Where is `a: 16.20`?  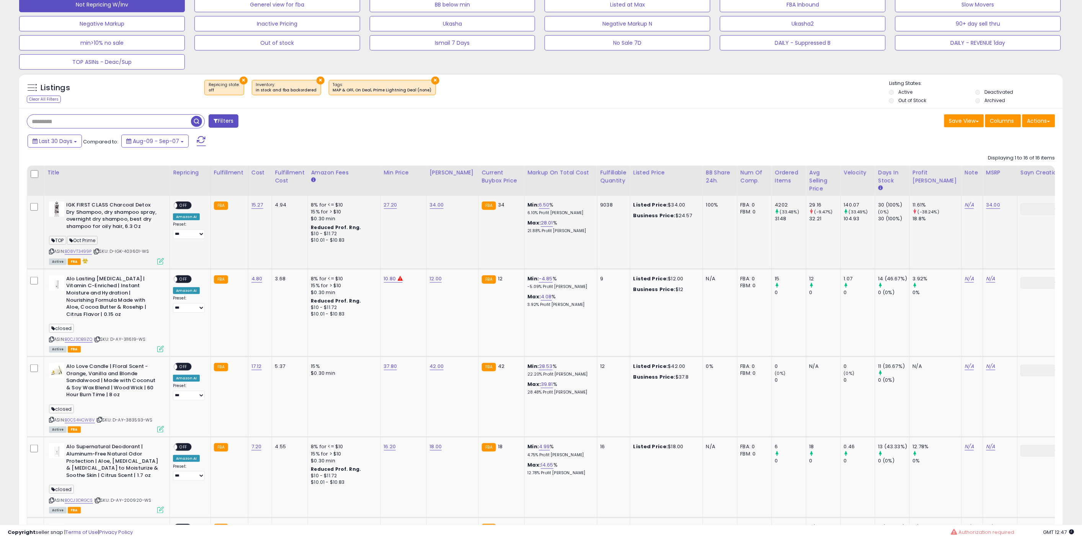
a: 16.20 is located at coordinates (390, 447).